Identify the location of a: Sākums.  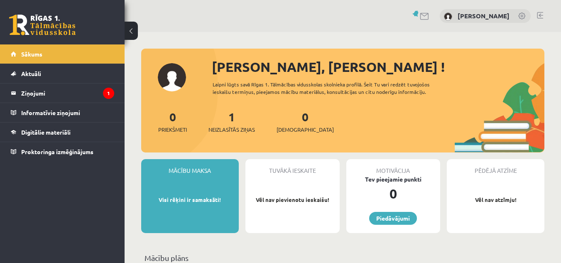
(62, 54).